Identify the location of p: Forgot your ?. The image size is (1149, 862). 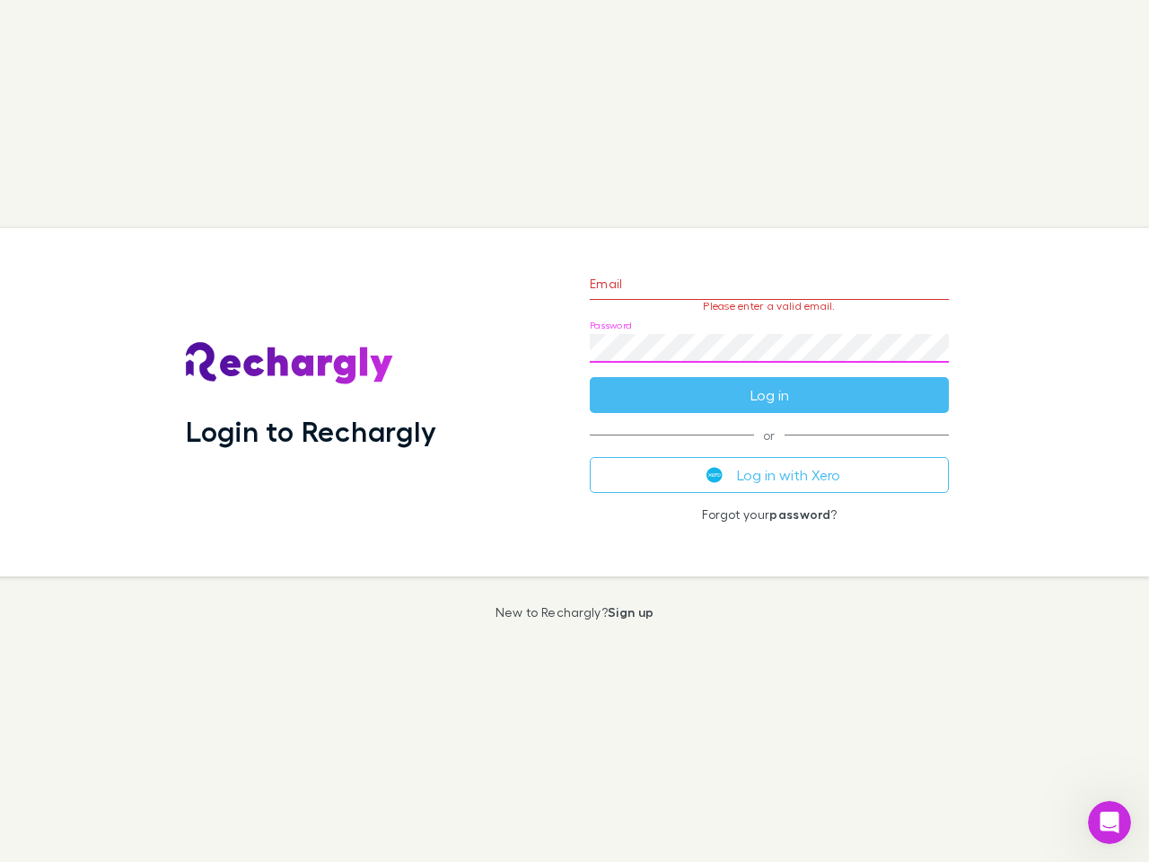
(769, 514).